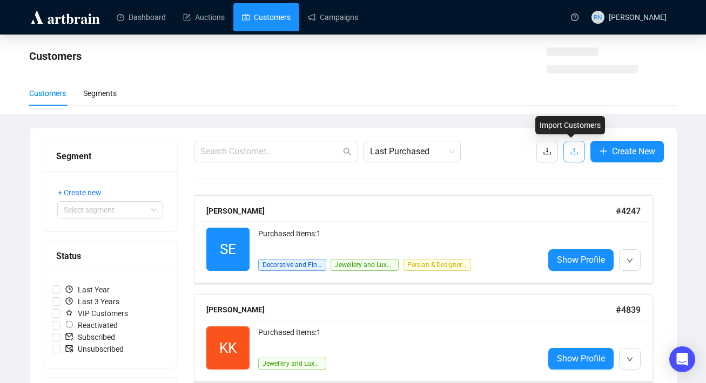  I want to click on span: Decorative and Fine Arts, so click(292, 265).